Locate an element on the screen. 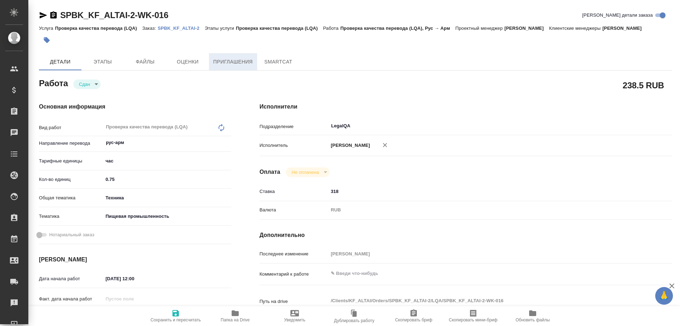  button: Папка на Drive is located at coordinates (235, 316).